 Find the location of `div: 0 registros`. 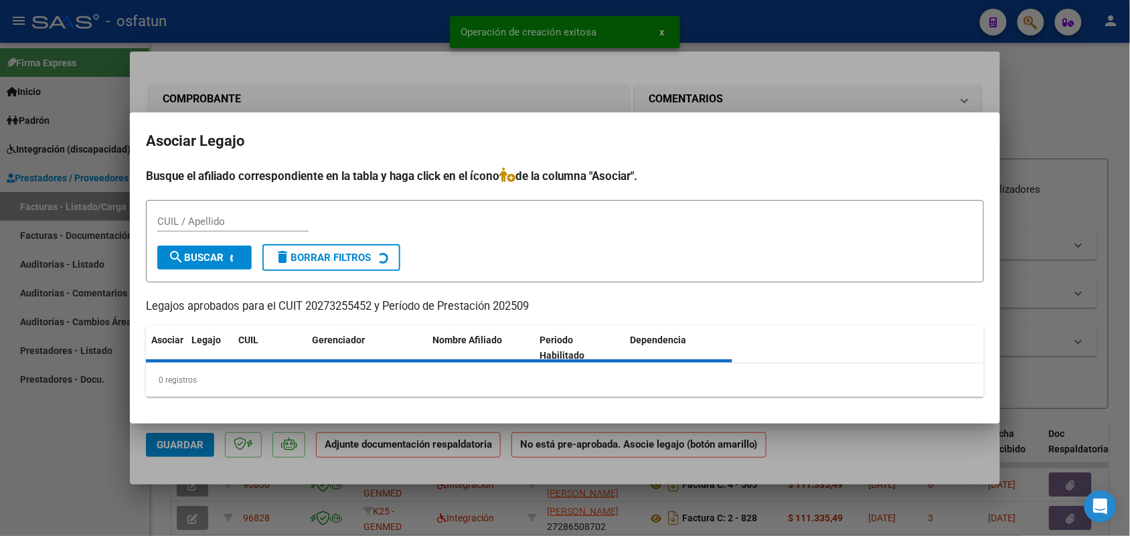

div: 0 registros is located at coordinates (565, 380).